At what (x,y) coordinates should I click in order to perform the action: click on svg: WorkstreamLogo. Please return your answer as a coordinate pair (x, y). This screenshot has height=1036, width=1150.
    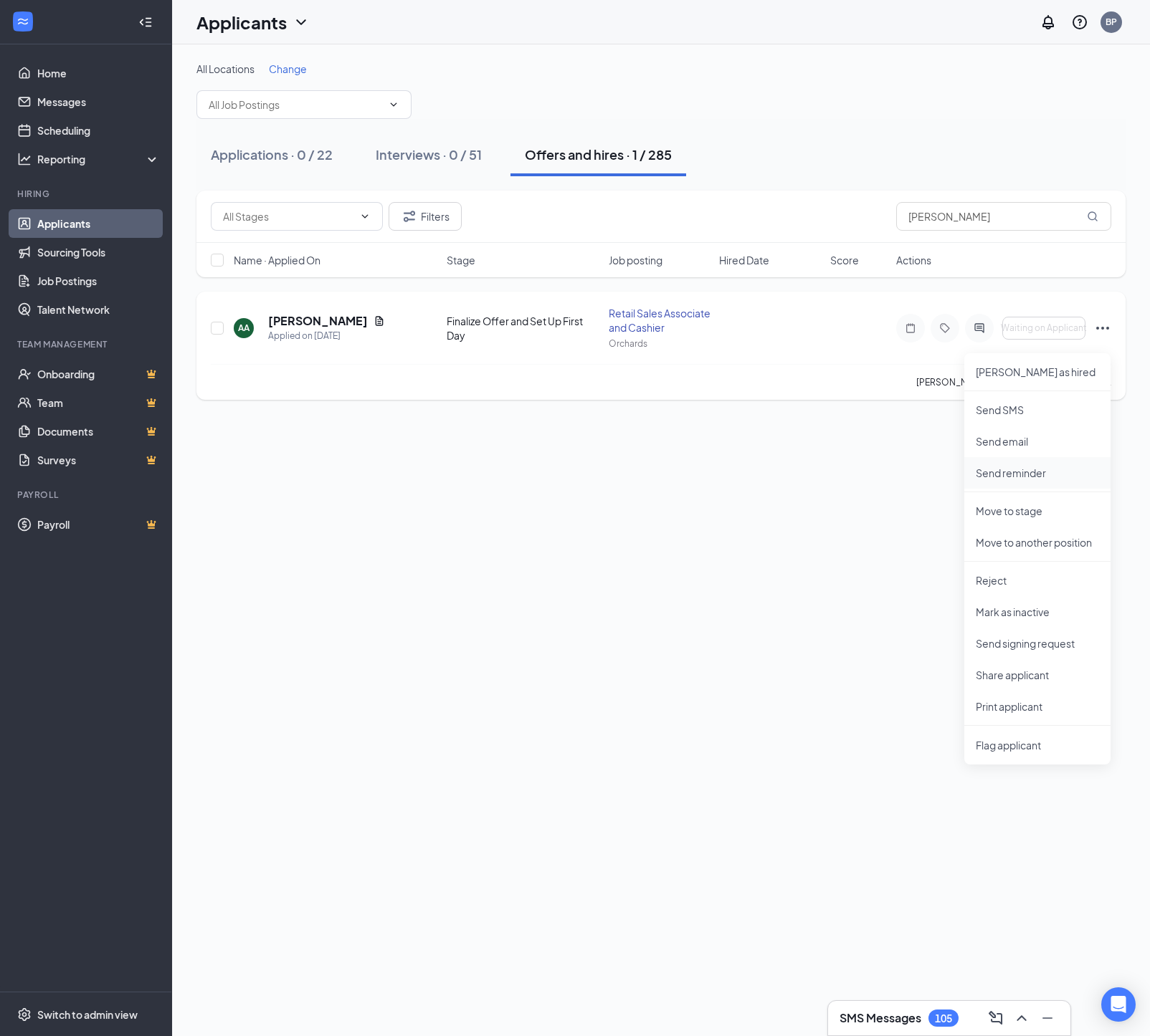
    Looking at the image, I should click on (23, 22).